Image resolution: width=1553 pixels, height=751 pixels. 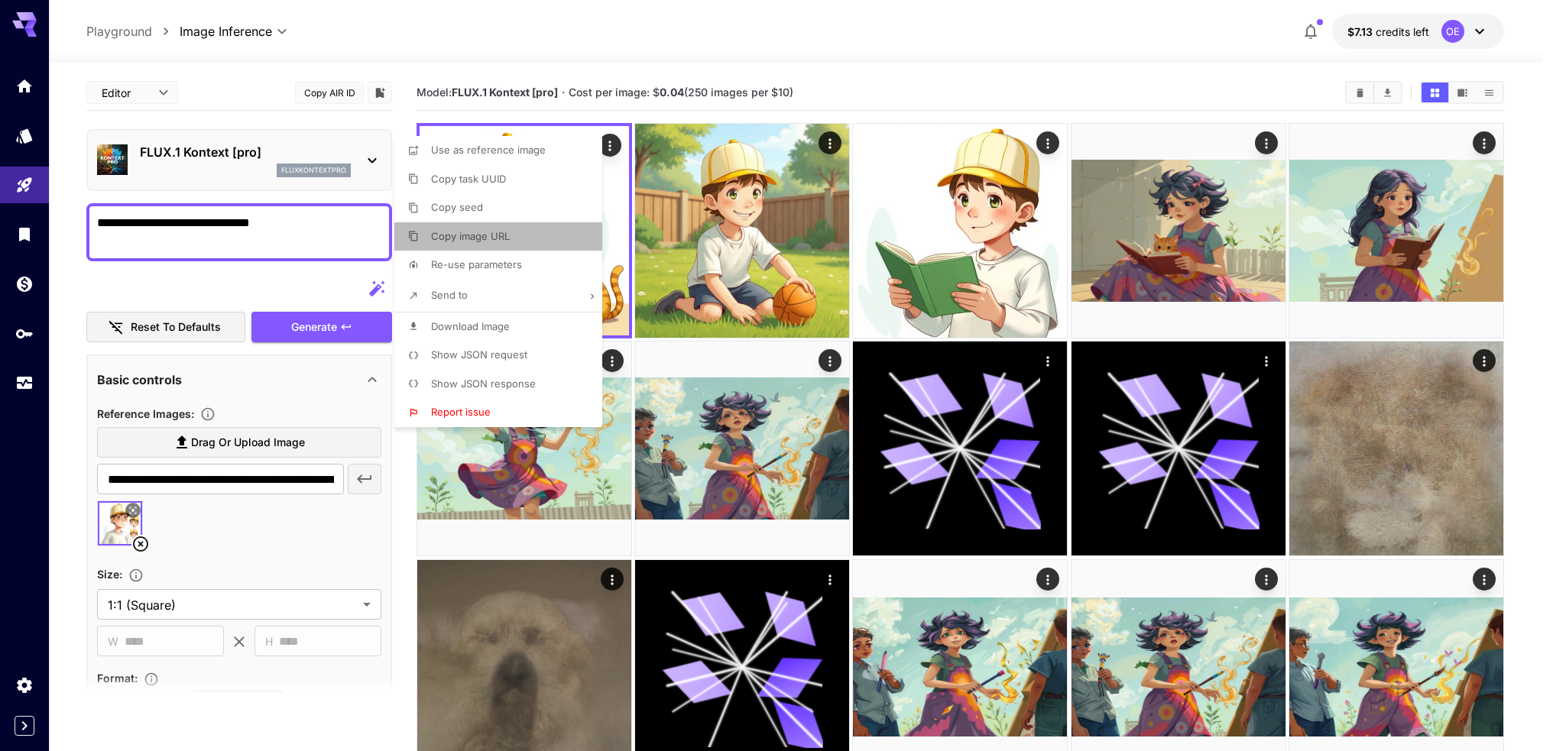 I want to click on span: Show JSON response, so click(x=483, y=384).